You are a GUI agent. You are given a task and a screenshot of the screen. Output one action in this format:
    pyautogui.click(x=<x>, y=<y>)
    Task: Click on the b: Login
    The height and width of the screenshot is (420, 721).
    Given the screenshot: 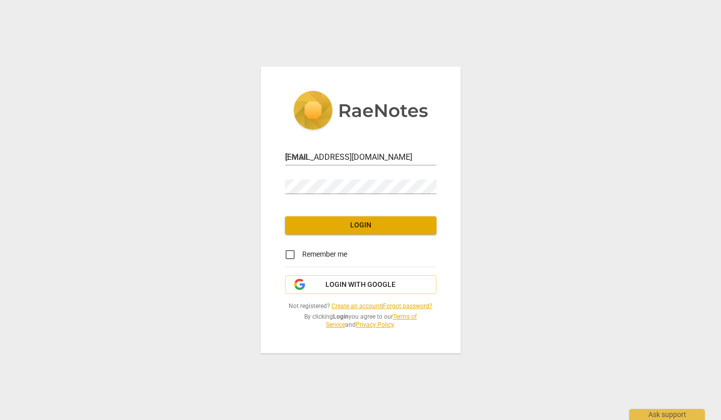 What is the action you would take?
    pyautogui.click(x=341, y=317)
    